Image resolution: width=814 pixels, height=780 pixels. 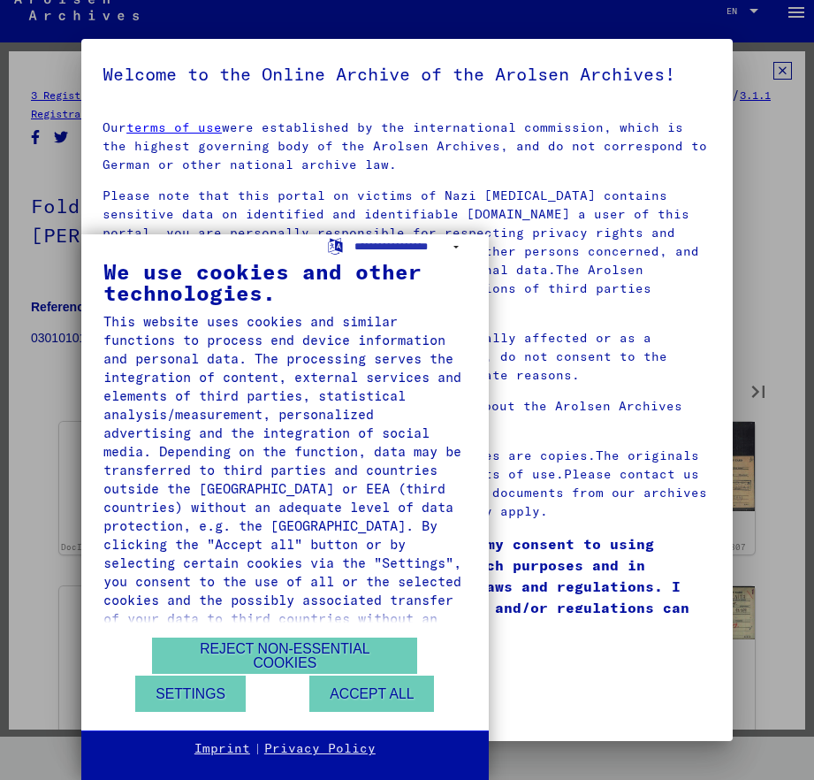 What do you see at coordinates (371, 693) in the screenshot?
I see `button: Accept all` at bounding box center [371, 693].